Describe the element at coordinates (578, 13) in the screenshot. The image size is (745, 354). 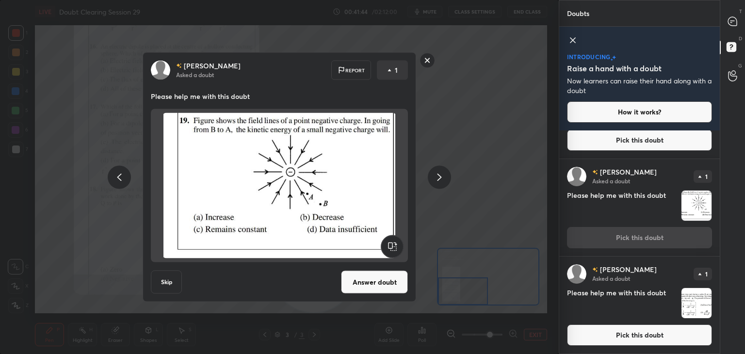
I see `p: Doubts` at that location.